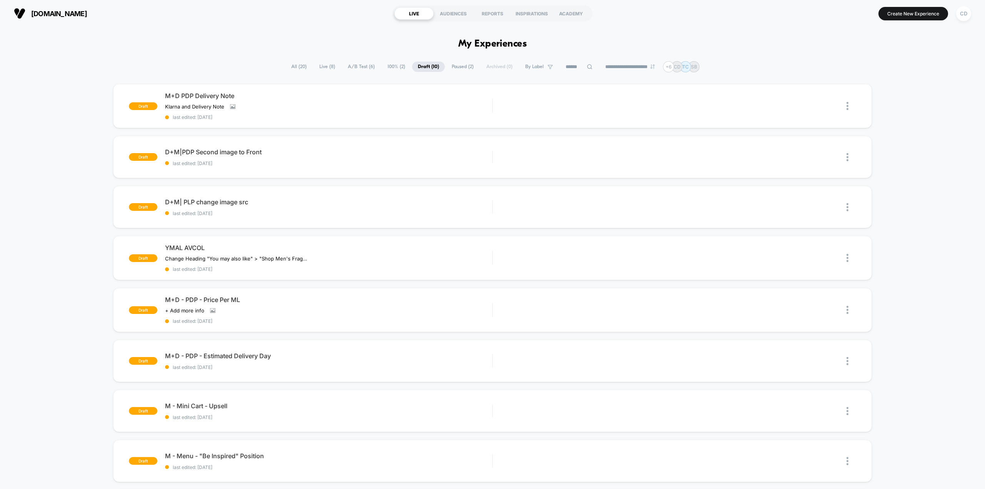 This screenshot has width=985, height=489. Describe the element at coordinates (428, 67) in the screenshot. I see `span: Draft ( 10 )` at that location.